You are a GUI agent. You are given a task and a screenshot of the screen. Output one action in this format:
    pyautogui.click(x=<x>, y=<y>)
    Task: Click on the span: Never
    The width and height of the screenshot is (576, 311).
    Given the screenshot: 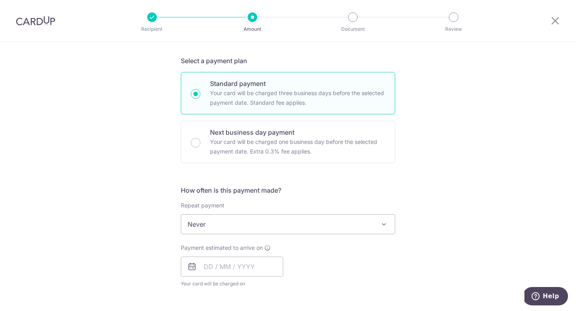 What is the action you would take?
    pyautogui.click(x=288, y=224)
    